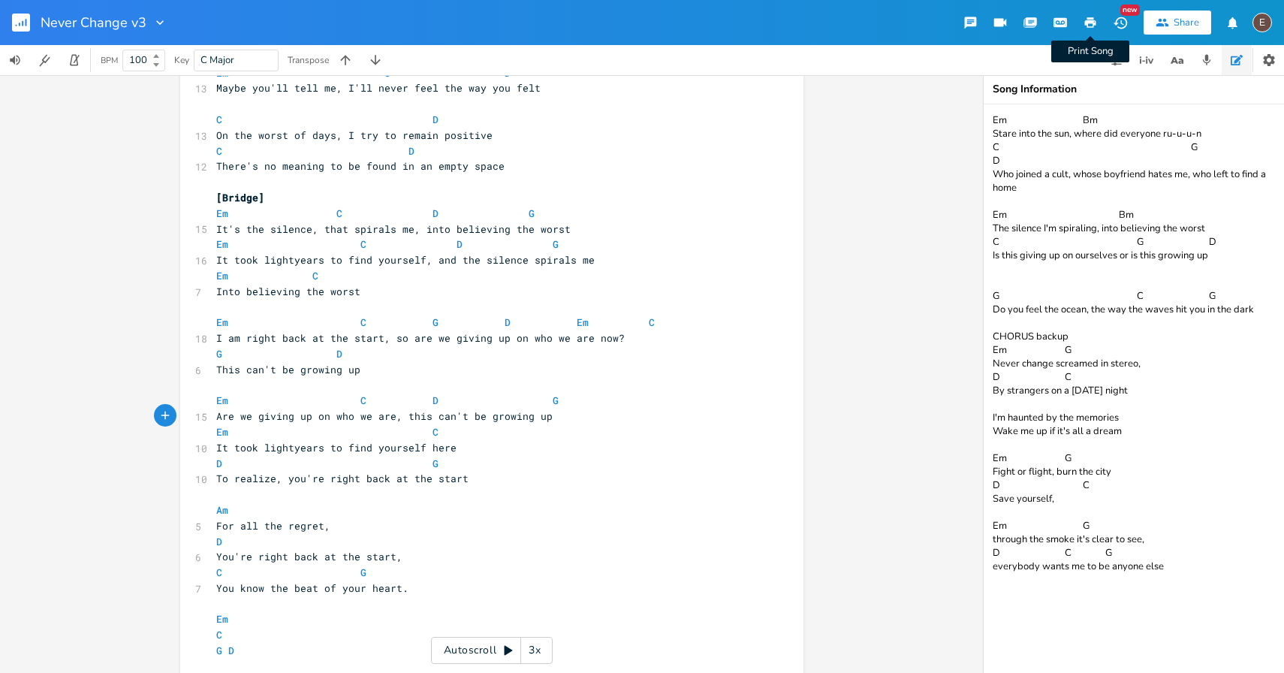 The width and height of the screenshot is (1284, 673). Describe the element at coordinates (1090, 23) in the screenshot. I see `button: Print Song` at that location.